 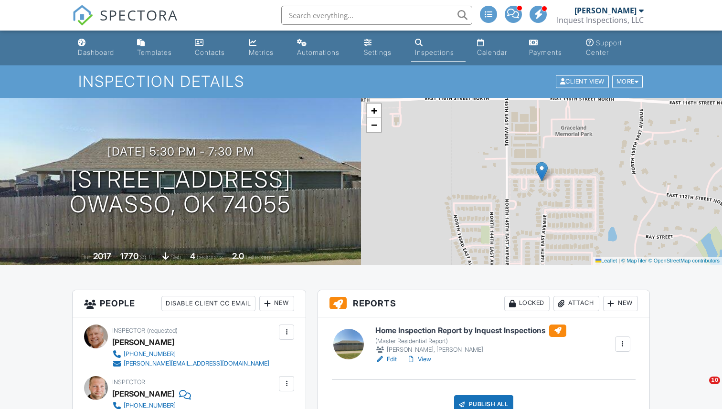 What do you see at coordinates (582, 82) in the screenshot?
I see `div: Client View` at bounding box center [582, 82].